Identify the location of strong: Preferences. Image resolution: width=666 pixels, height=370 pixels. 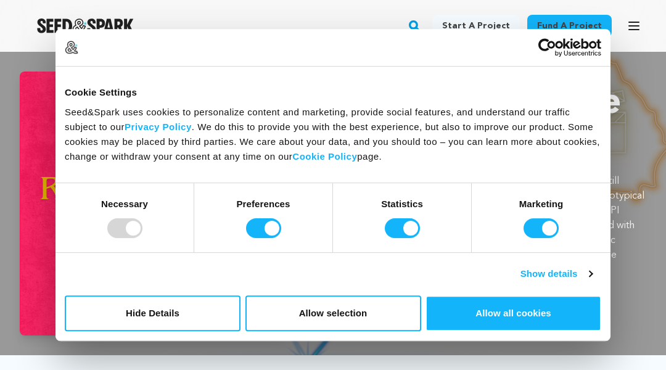
(263, 203).